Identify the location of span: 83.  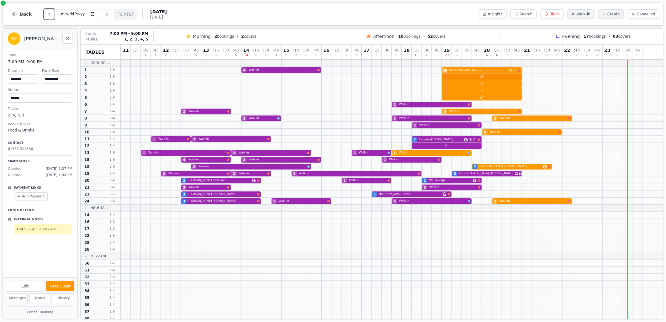
(615, 36).